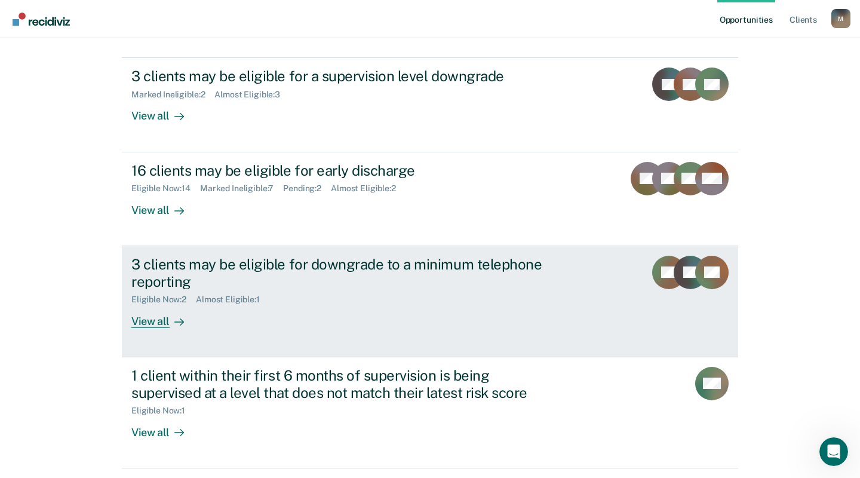 The width and height of the screenshot is (860, 478). Describe the element at coordinates (430, 301) in the screenshot. I see `a: 3 clients may be eligible for downgrade to a minimum telephone reportingEligible Now:2Almost Elig...` at that location.